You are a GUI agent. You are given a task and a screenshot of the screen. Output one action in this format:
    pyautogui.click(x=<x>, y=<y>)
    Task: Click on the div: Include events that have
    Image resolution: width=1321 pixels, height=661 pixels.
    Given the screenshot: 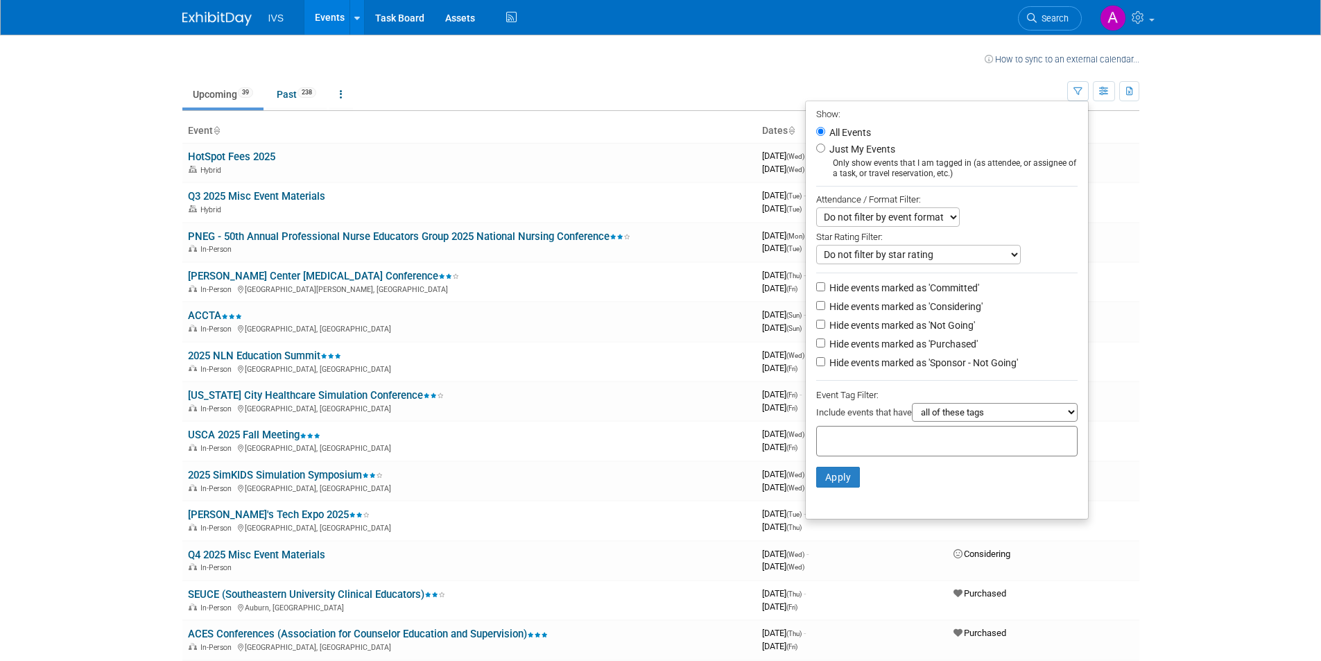 What is the action you would take?
    pyautogui.click(x=946, y=414)
    